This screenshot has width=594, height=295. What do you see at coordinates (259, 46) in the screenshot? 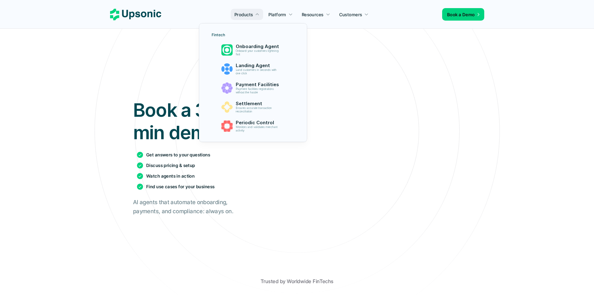
I see `p: Onboarding Agent` at bounding box center [259, 46].